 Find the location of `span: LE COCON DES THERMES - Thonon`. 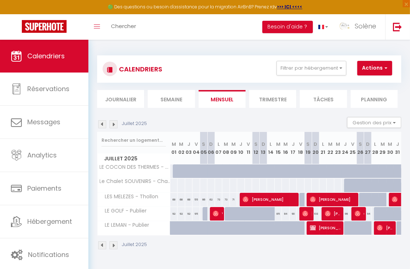

span: LE COCON DES THERMES - Thonon is located at coordinates (135, 167).